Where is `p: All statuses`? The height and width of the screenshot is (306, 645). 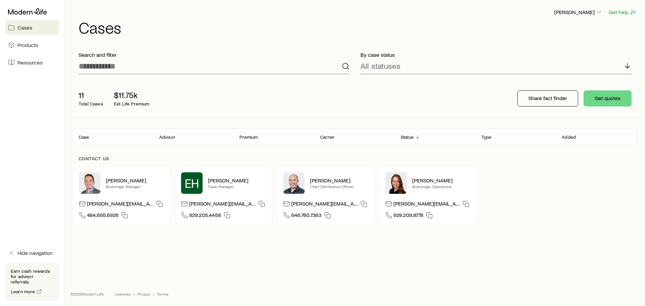
p: All statuses is located at coordinates (380, 66).